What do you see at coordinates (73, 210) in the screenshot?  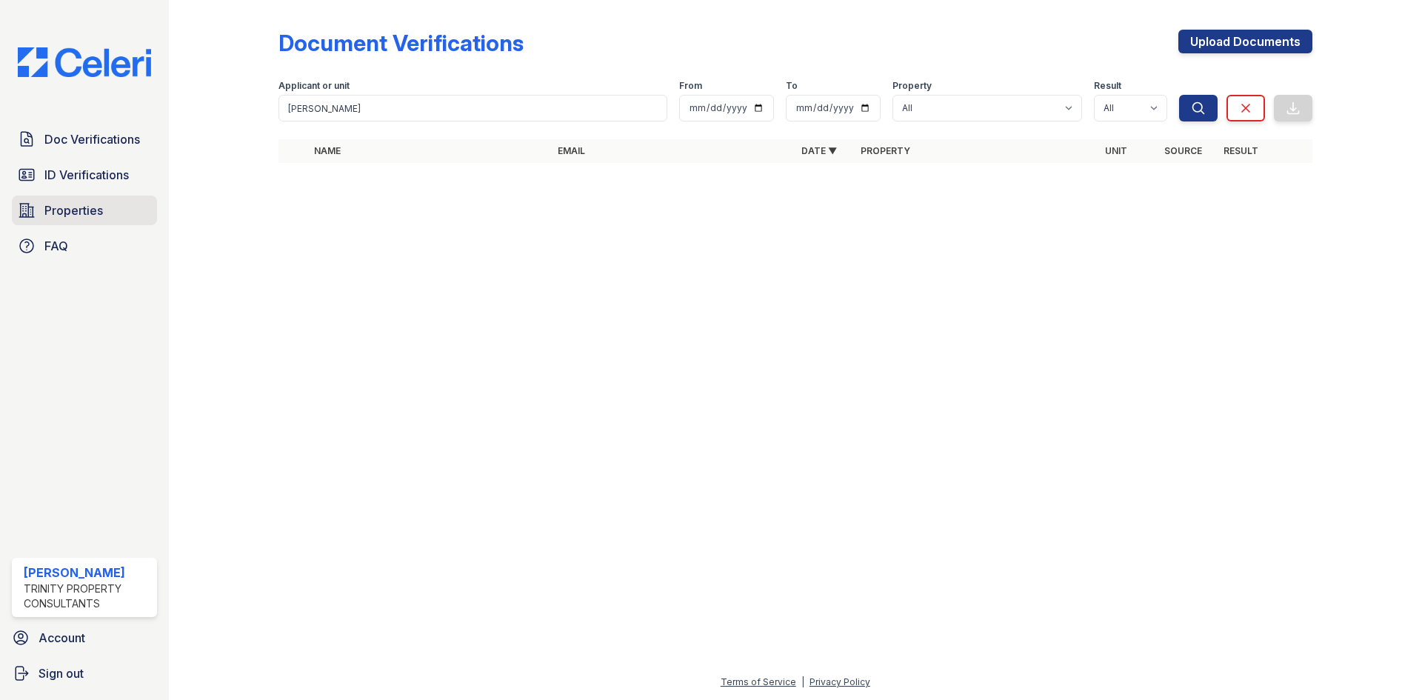 I see `span: Properties` at bounding box center [73, 210].